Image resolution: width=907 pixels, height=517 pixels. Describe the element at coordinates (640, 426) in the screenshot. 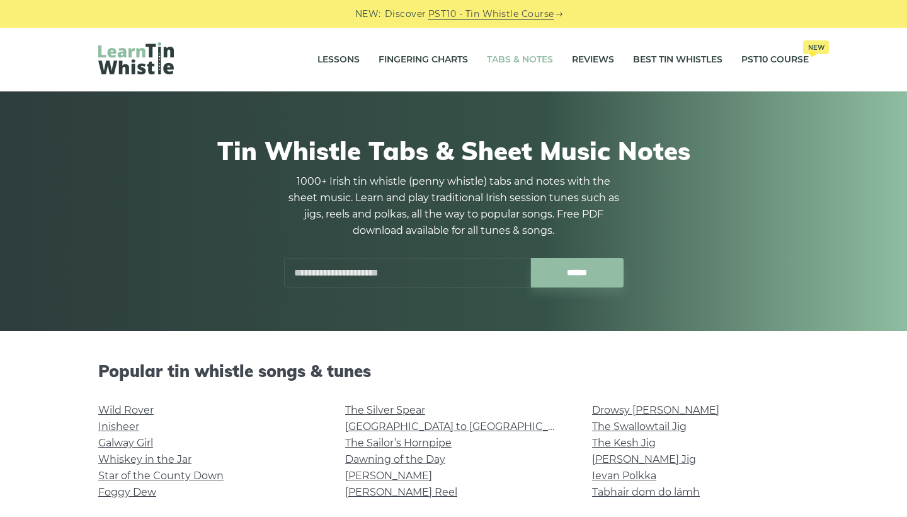

I see `a: The Swallowtail Jig` at that location.